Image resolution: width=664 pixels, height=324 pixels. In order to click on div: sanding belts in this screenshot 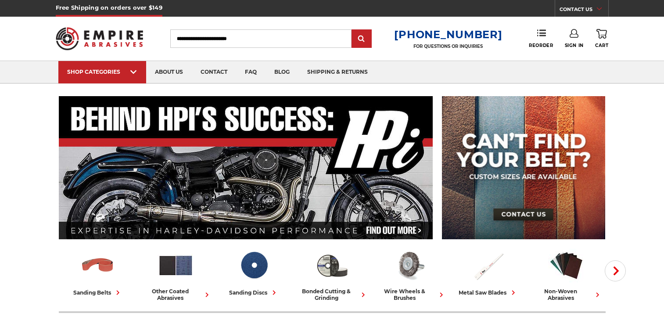, I will do `click(98, 292)`.